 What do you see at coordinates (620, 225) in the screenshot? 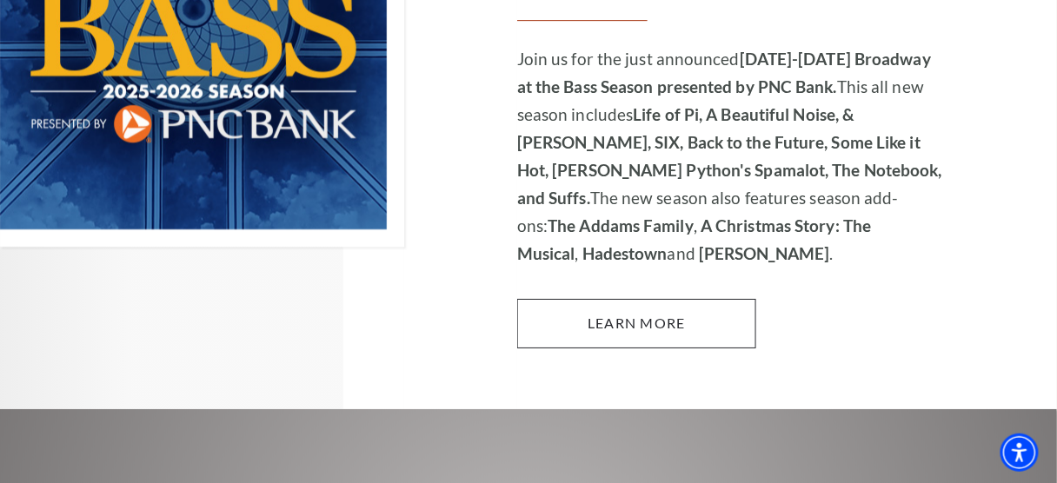
I see `strong: The Addams Family` at bounding box center [620, 225].